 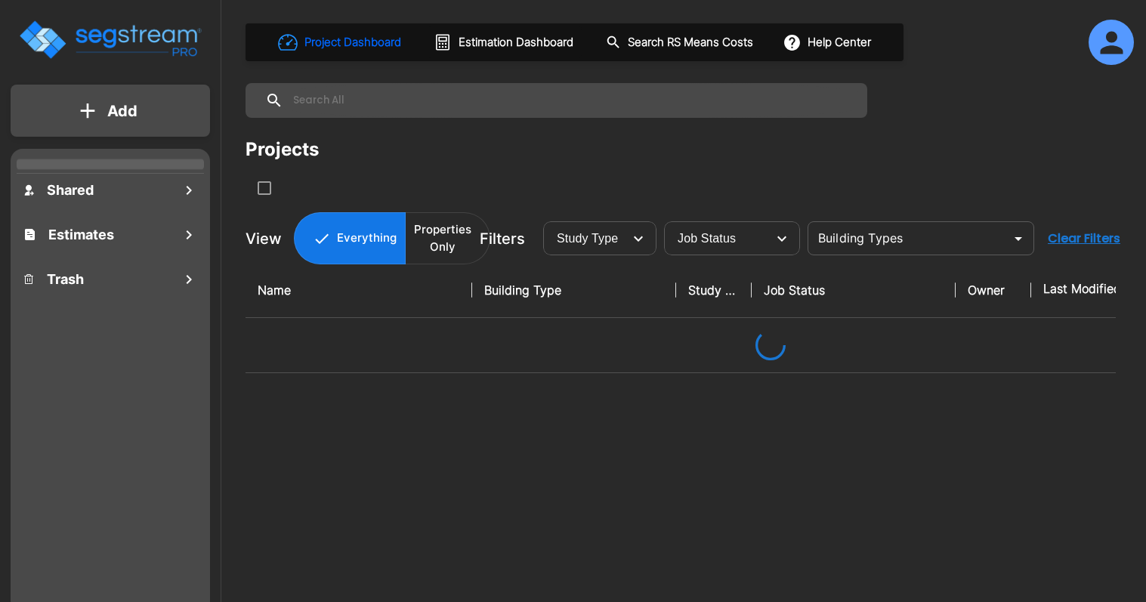 I want to click on h1: Project Dashboard, so click(x=353, y=42).